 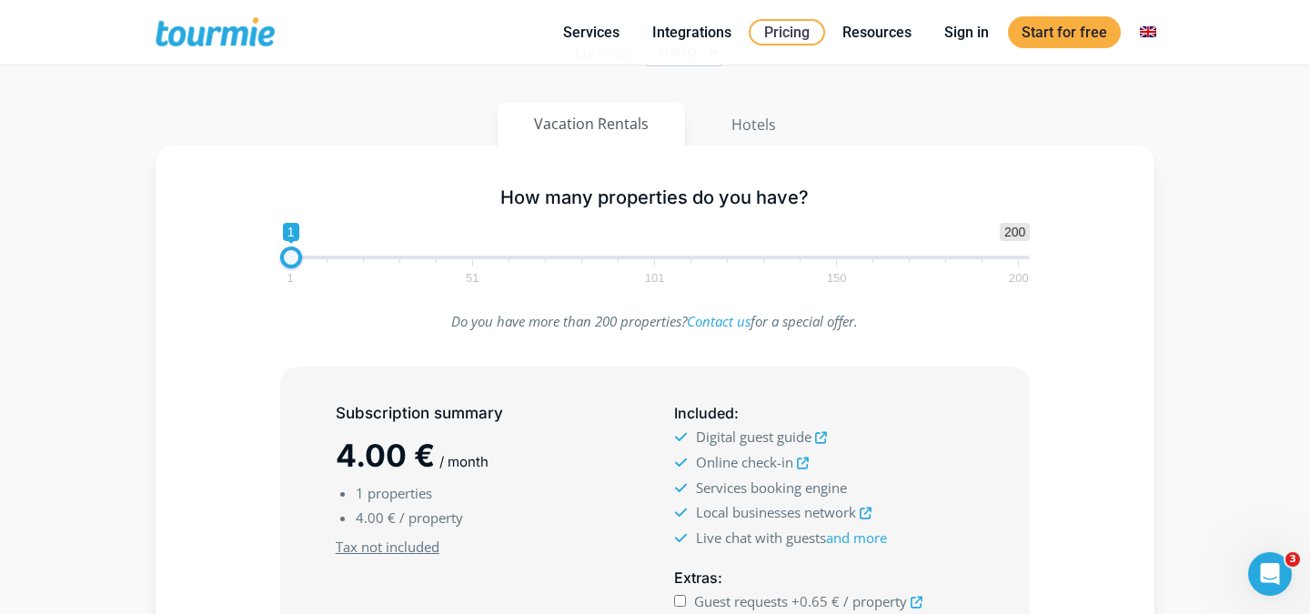 What do you see at coordinates (472, 277) in the screenshot?
I see `span: 51` at bounding box center [472, 277].